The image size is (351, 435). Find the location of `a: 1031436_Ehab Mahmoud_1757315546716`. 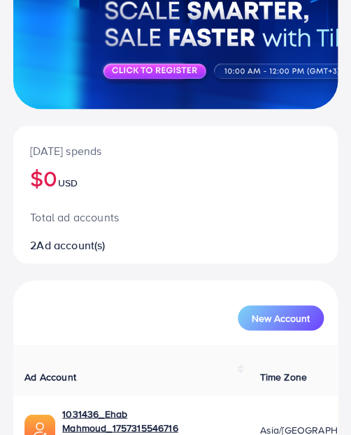

a: 1031436_Ehab Mahmoud_1757315546716 is located at coordinates (150, 421).